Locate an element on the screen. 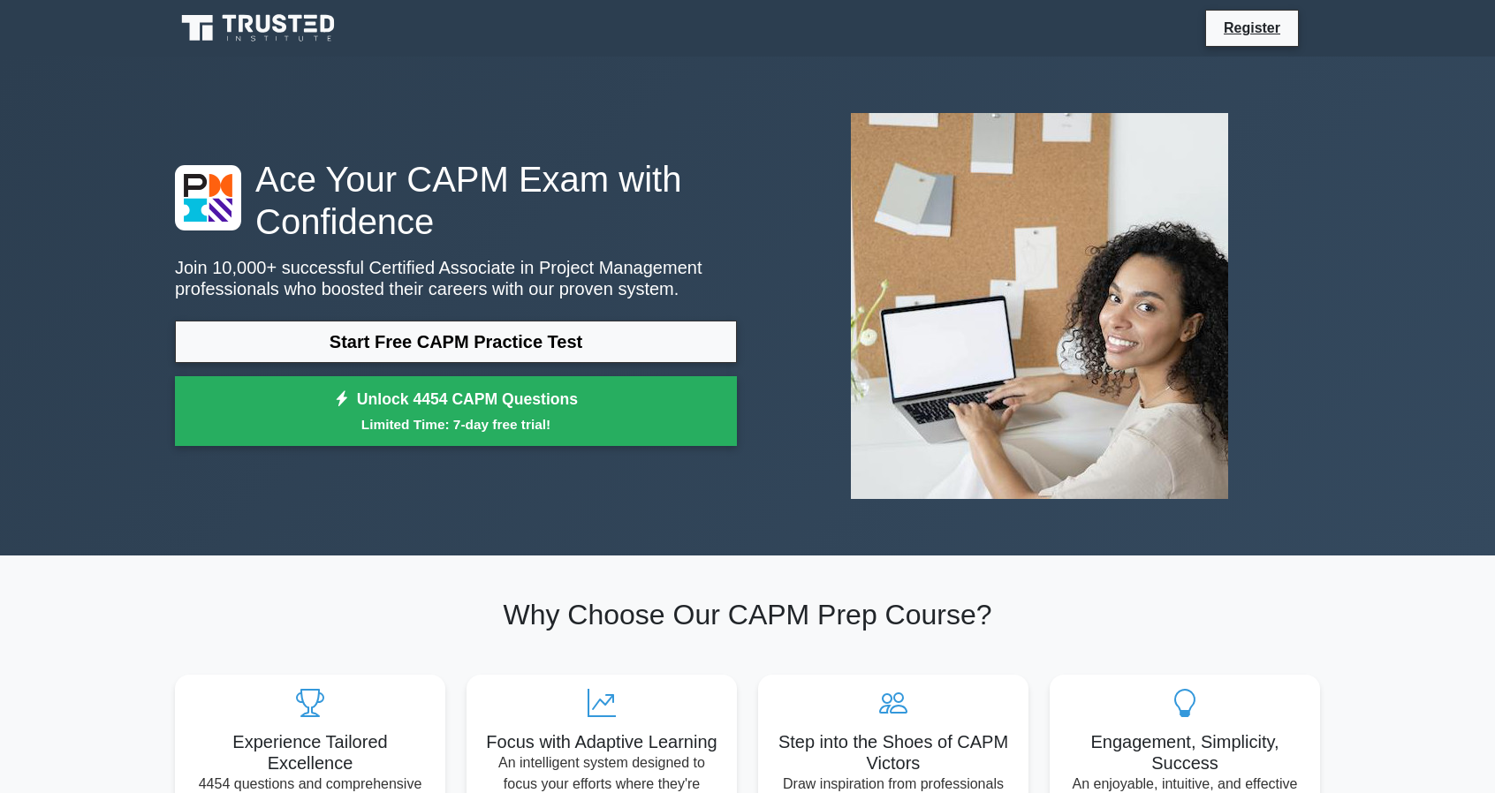  p: Join 10,000+ successful Certified Associate in Project Management professionals who boosted their... is located at coordinates (456, 278).